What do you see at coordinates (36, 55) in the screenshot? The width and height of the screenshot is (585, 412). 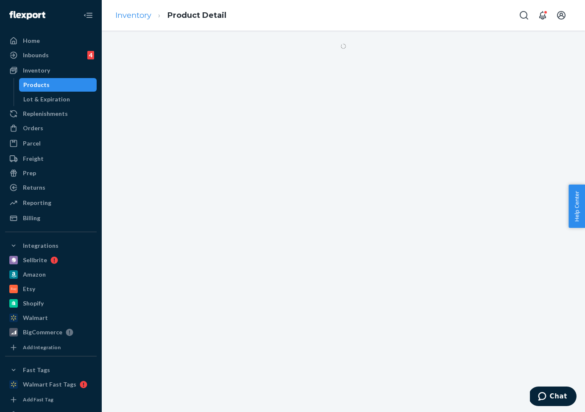 I see `div: Inbounds` at bounding box center [36, 55].